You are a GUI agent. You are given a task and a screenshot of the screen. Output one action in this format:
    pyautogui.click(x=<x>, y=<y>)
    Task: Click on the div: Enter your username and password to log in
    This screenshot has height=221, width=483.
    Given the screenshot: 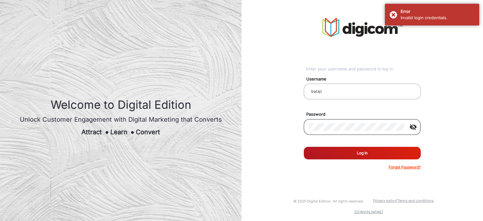 What is the action you would take?
    pyautogui.click(x=363, y=69)
    